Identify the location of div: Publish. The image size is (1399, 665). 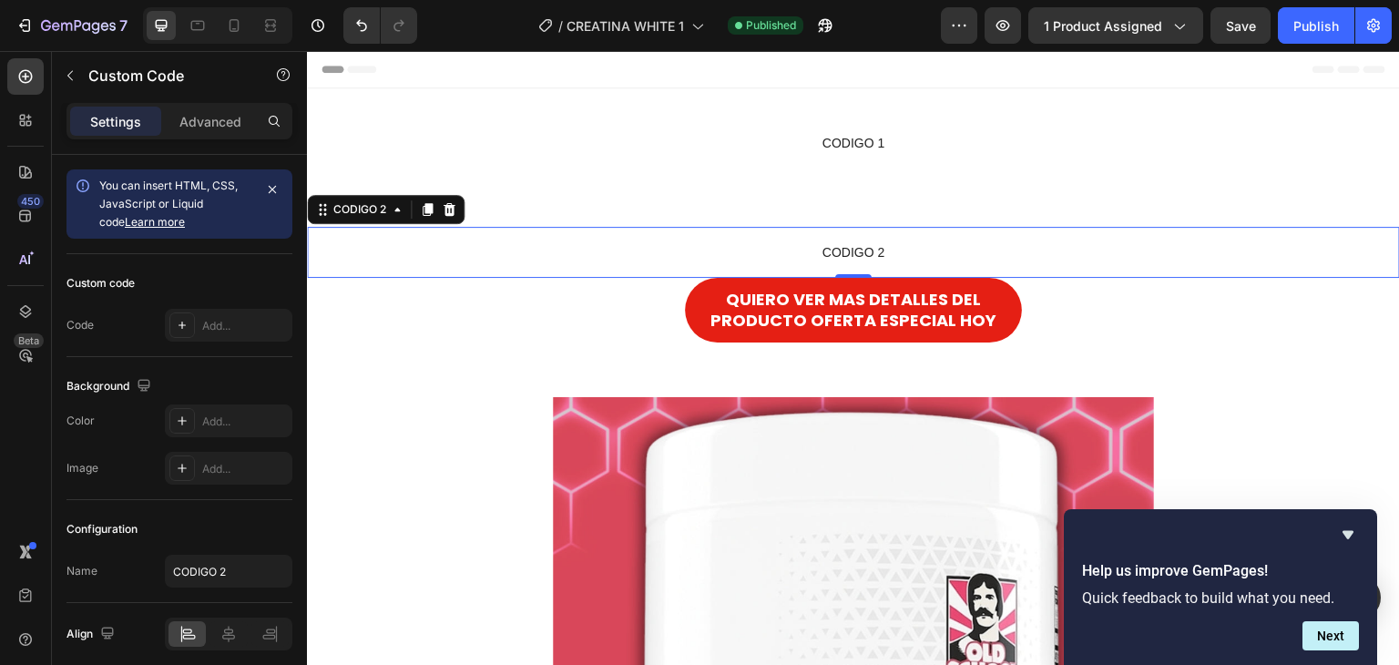
(1316, 26).